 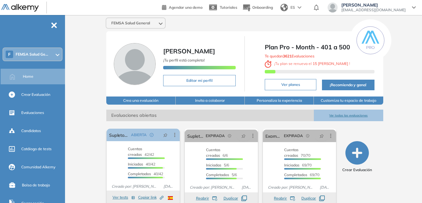 I want to click on button: Copiar link, so click(x=151, y=197).